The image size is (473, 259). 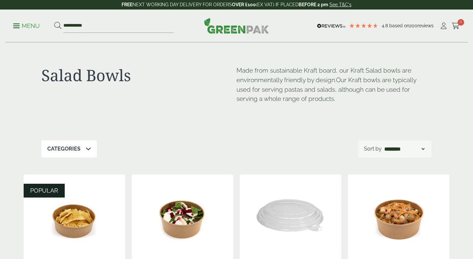 I want to click on img: Kraft Bowl 500ml with Nachos, so click(x=74, y=215).